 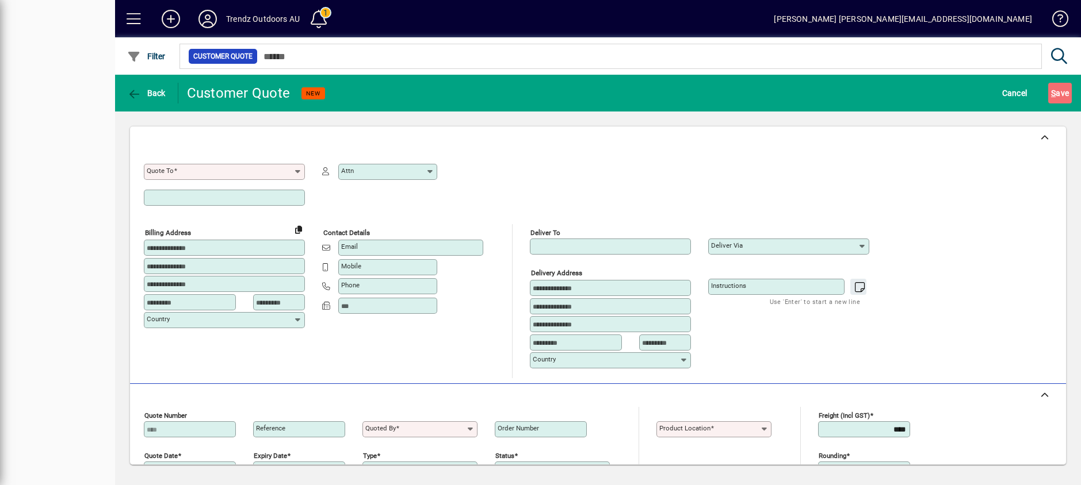 What do you see at coordinates (814, 301) in the screenshot?
I see `mat-hint: Use 'Enter' to start a new line` at bounding box center [814, 301].